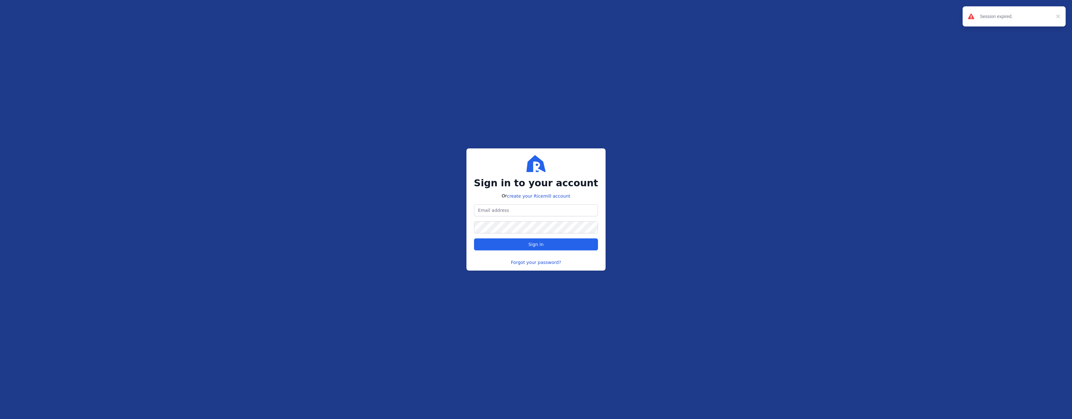 Image resolution: width=1072 pixels, height=419 pixels. What do you see at coordinates (536, 164) in the screenshot?
I see `img: Ricemill Logo` at bounding box center [536, 164].